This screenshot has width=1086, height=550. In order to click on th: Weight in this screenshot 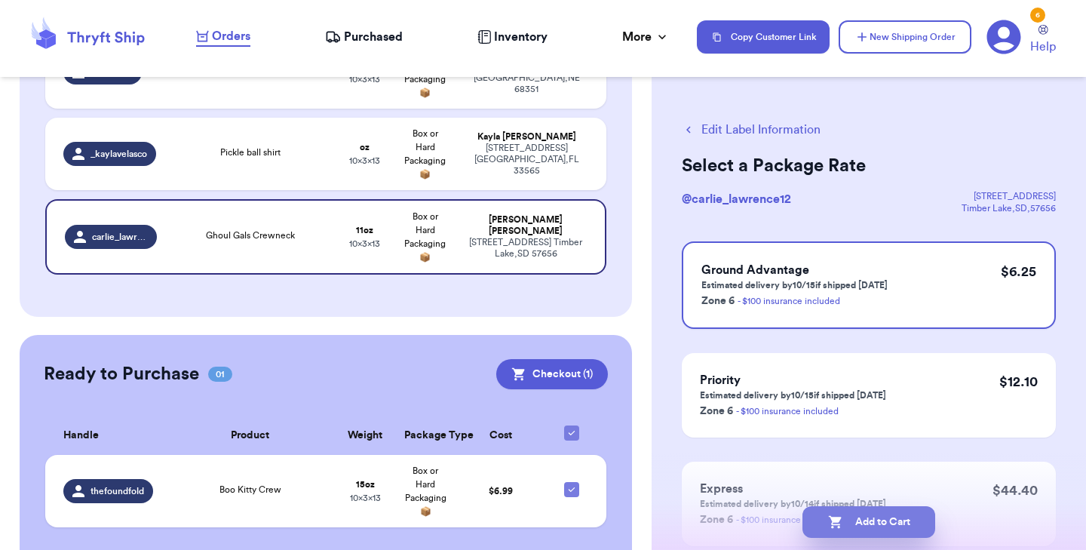, I will do `click(365, 435)`.